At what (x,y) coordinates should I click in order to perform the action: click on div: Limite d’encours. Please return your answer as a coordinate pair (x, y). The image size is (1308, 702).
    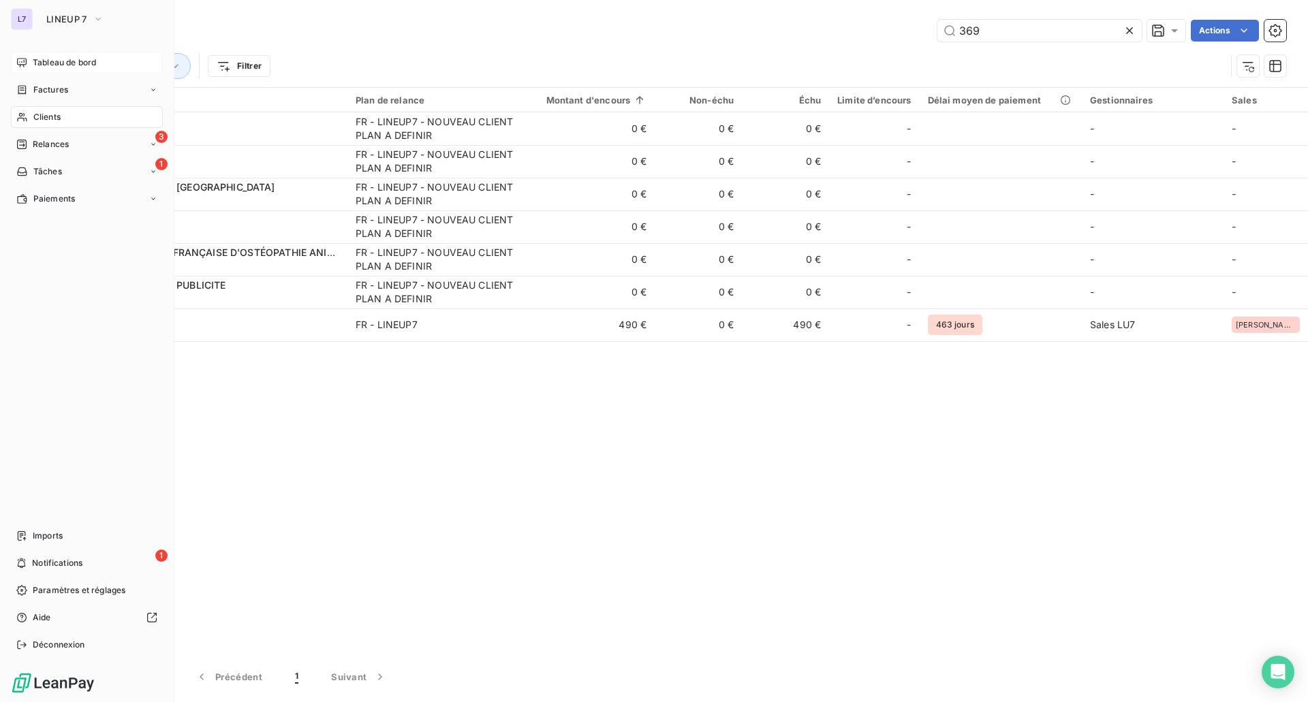
    Looking at the image, I should click on (874, 100).